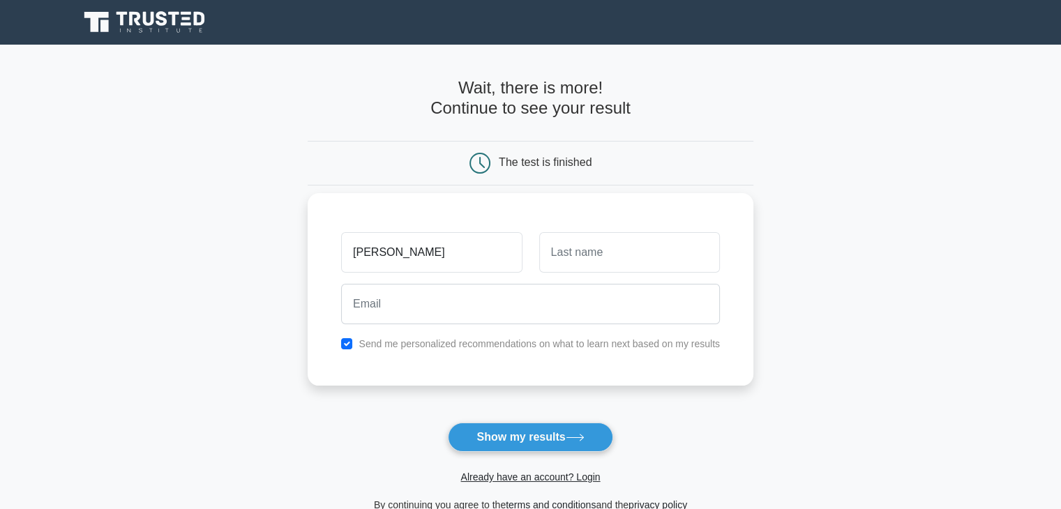 Image resolution: width=1061 pixels, height=509 pixels. I want to click on input: Email, so click(530, 304).